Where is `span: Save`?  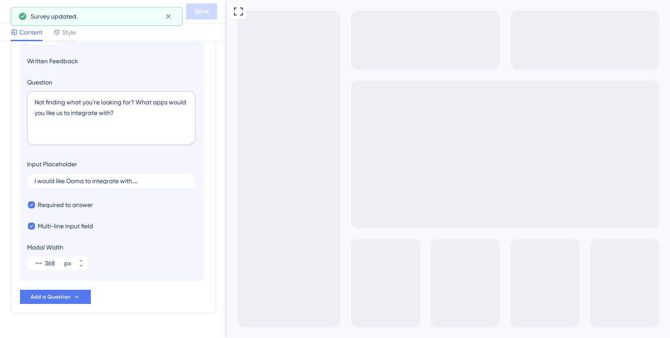
span: Save is located at coordinates (202, 12).